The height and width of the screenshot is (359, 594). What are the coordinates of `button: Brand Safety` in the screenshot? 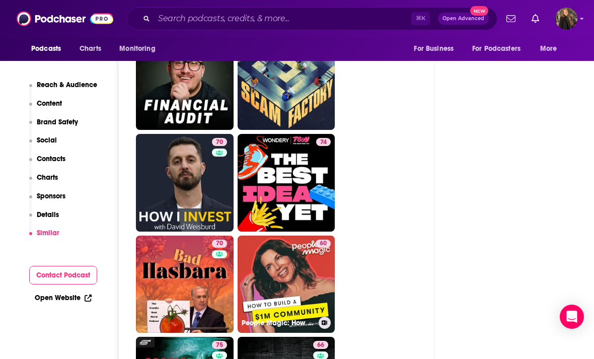 It's located at (54, 127).